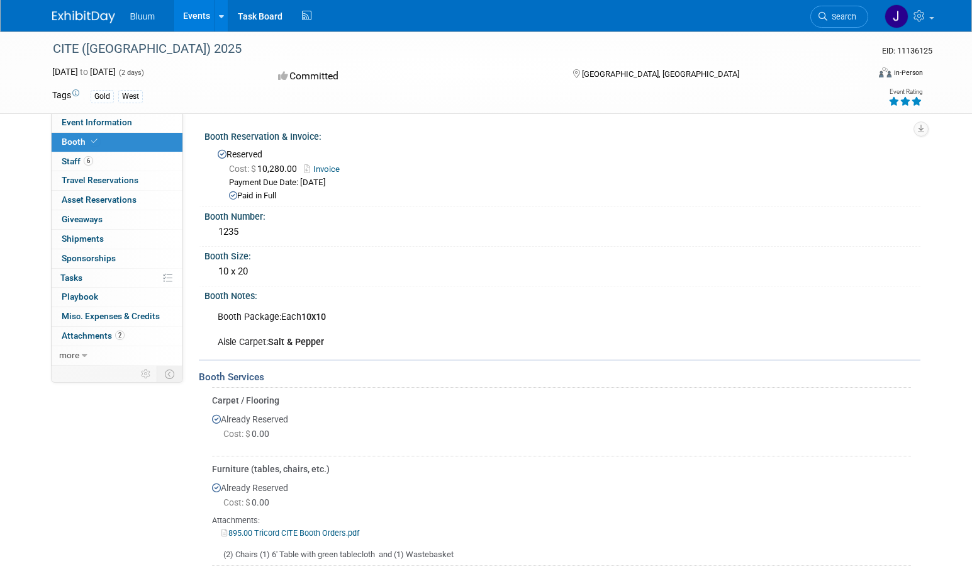  Describe the element at coordinates (896, 16) in the screenshot. I see `img: Jason Holschuh` at that location.